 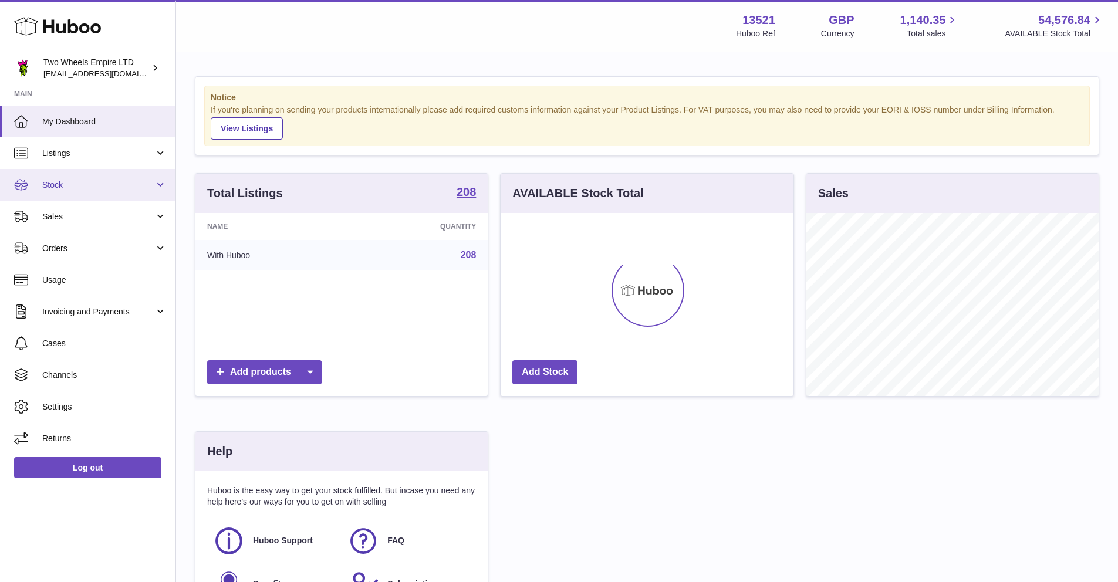 I want to click on div: If you're planning on sending your products internationally please add required customs informati..., so click(x=647, y=122).